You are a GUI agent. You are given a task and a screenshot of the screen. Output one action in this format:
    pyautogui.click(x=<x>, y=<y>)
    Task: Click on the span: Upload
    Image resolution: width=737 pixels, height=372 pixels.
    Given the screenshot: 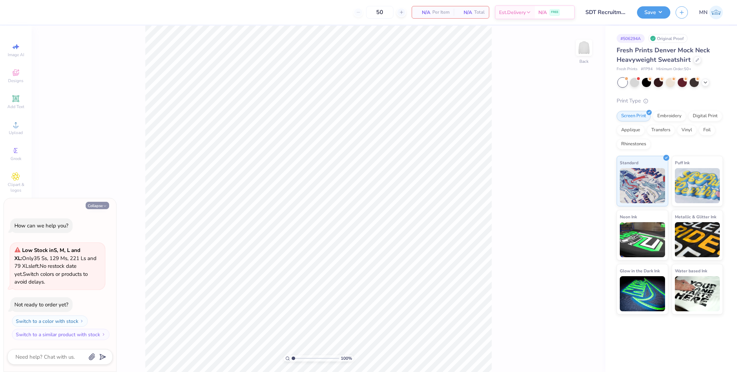 What is the action you would take?
    pyautogui.click(x=16, y=133)
    